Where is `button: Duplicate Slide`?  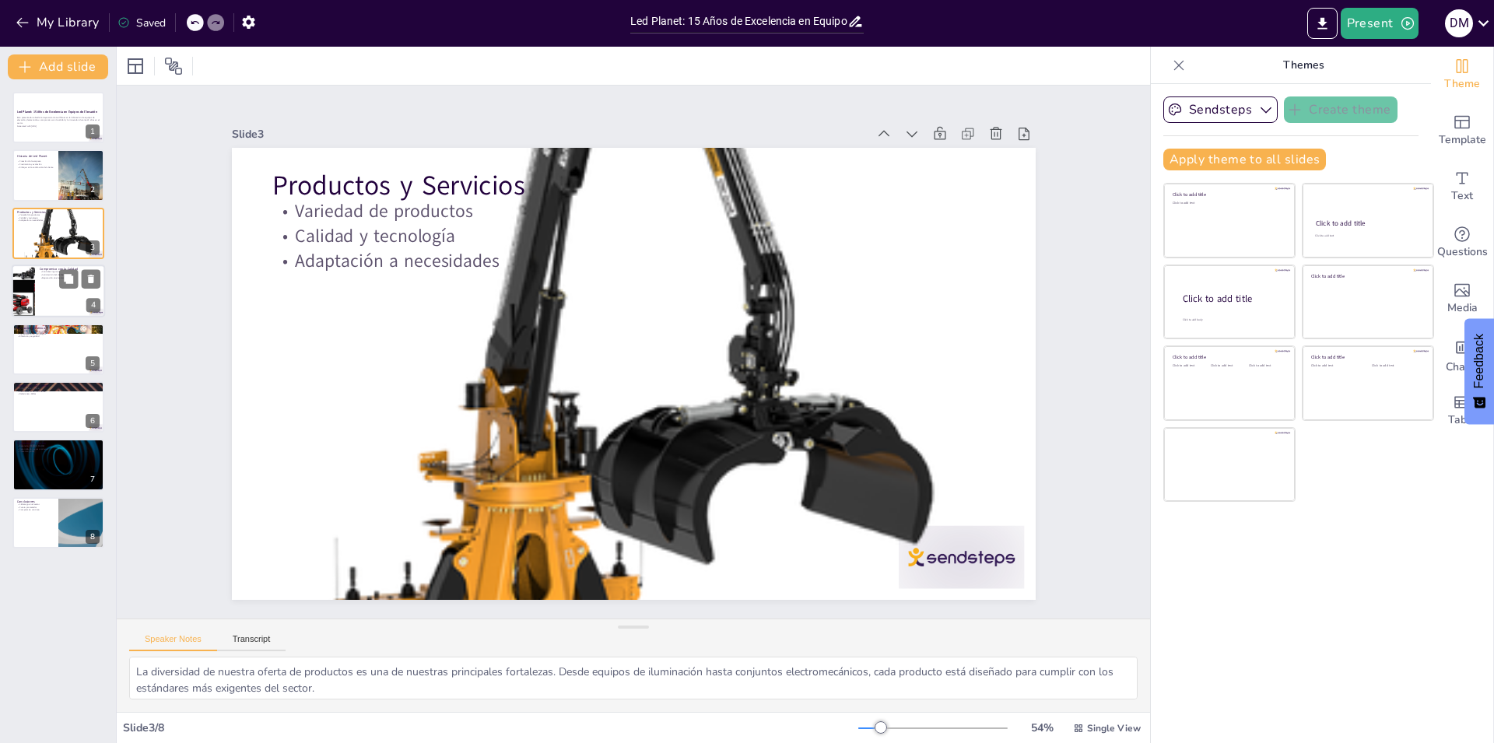
button: Duplicate Slide is located at coordinates (68, 279).